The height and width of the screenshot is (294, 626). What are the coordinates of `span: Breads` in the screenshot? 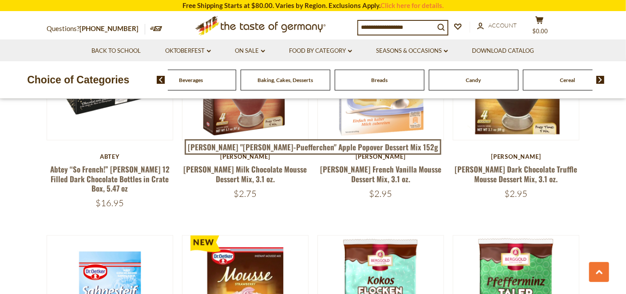 It's located at (379, 80).